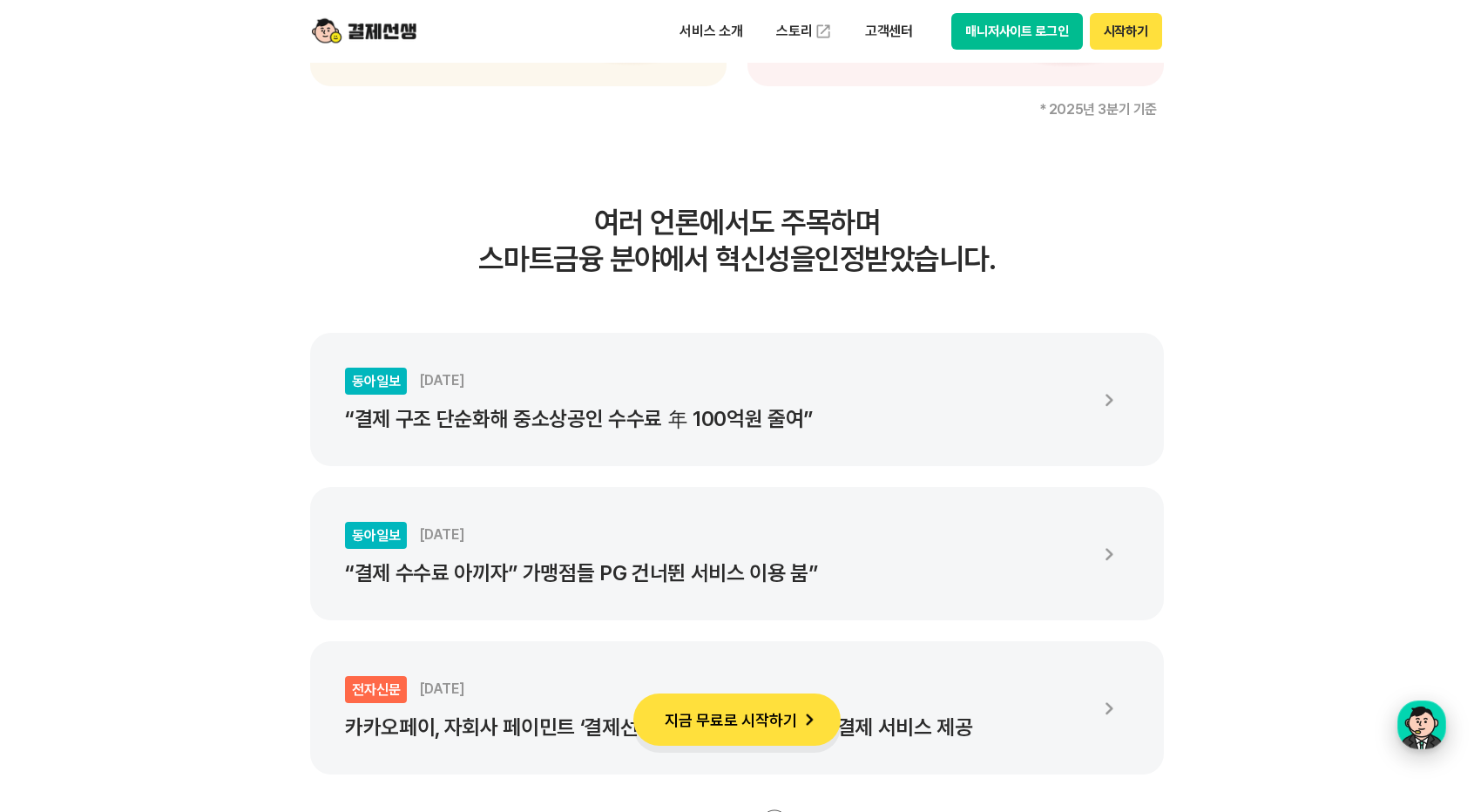  What do you see at coordinates (60, 586) in the screenshot?
I see `span: 홈` at bounding box center [60, 586].